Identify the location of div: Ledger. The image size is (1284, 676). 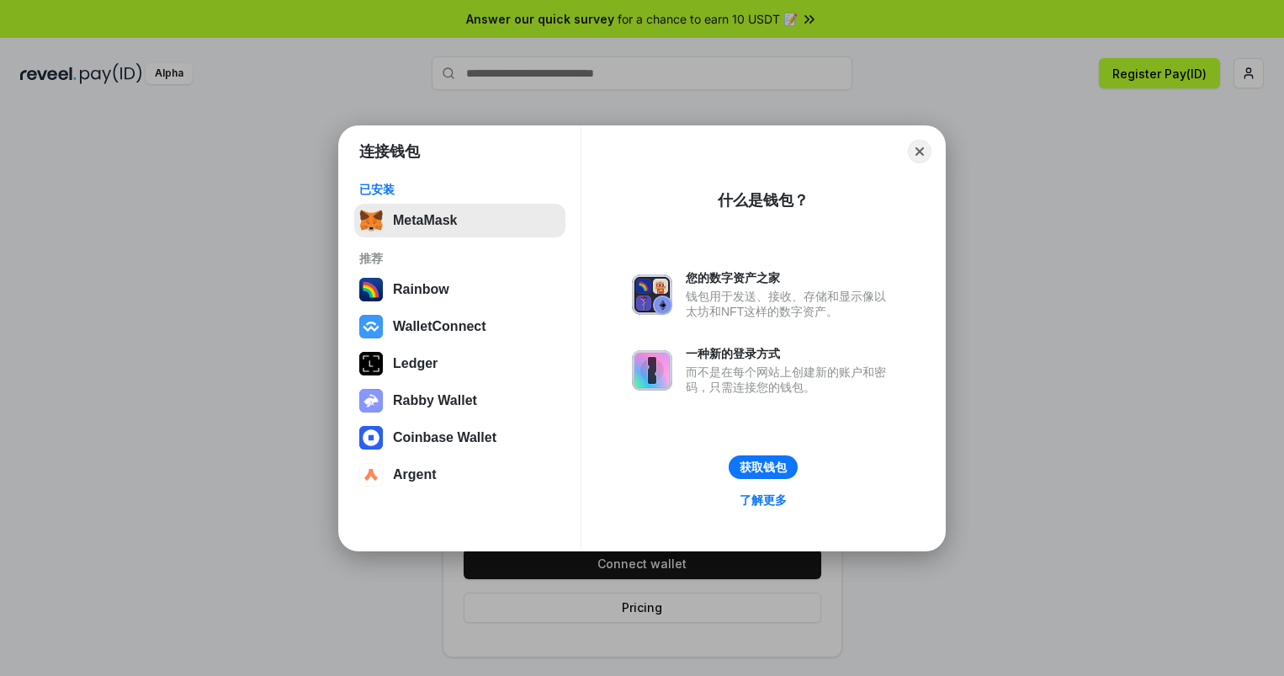
(415, 363).